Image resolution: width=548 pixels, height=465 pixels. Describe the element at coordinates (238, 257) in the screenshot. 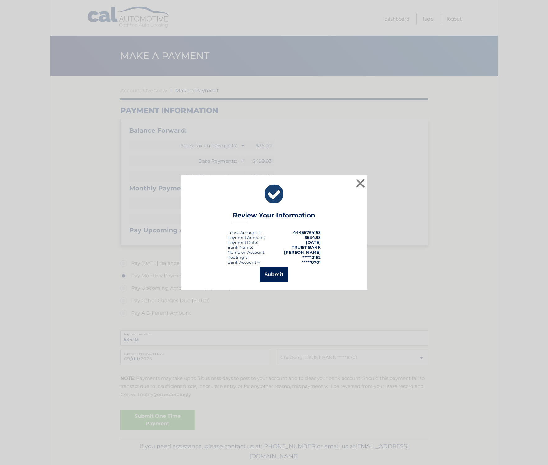

I see `div: Routing #:` at that location.